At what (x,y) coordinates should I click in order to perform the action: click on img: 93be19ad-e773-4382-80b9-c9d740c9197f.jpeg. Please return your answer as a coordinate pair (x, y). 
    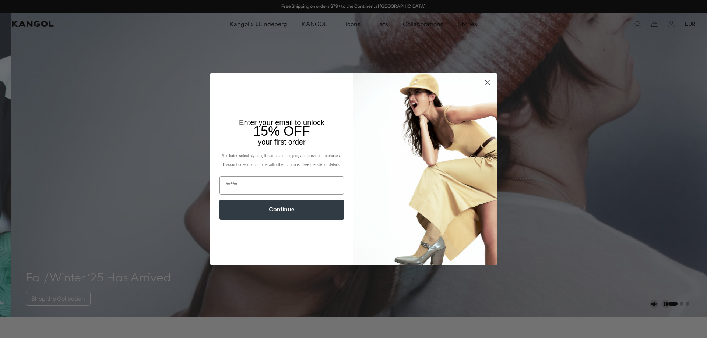
    Looking at the image, I should click on (425, 169).